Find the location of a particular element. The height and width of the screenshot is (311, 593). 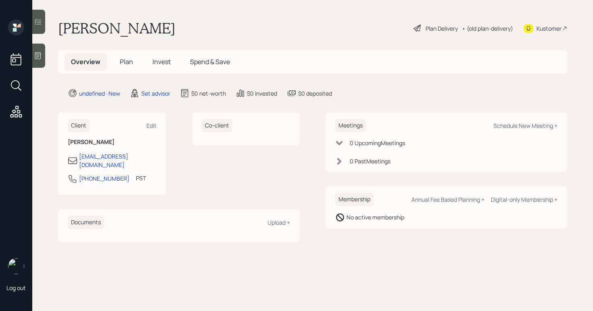

div: $0 net-worth is located at coordinates (208, 93).